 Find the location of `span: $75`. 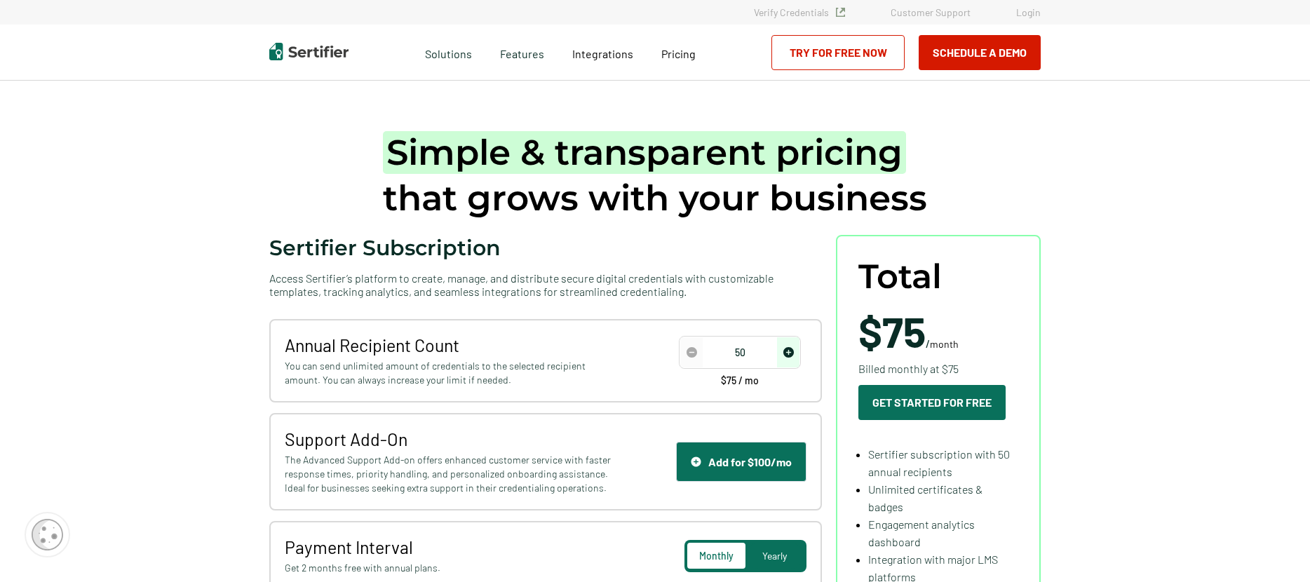

span: $75 is located at coordinates (892, 331).